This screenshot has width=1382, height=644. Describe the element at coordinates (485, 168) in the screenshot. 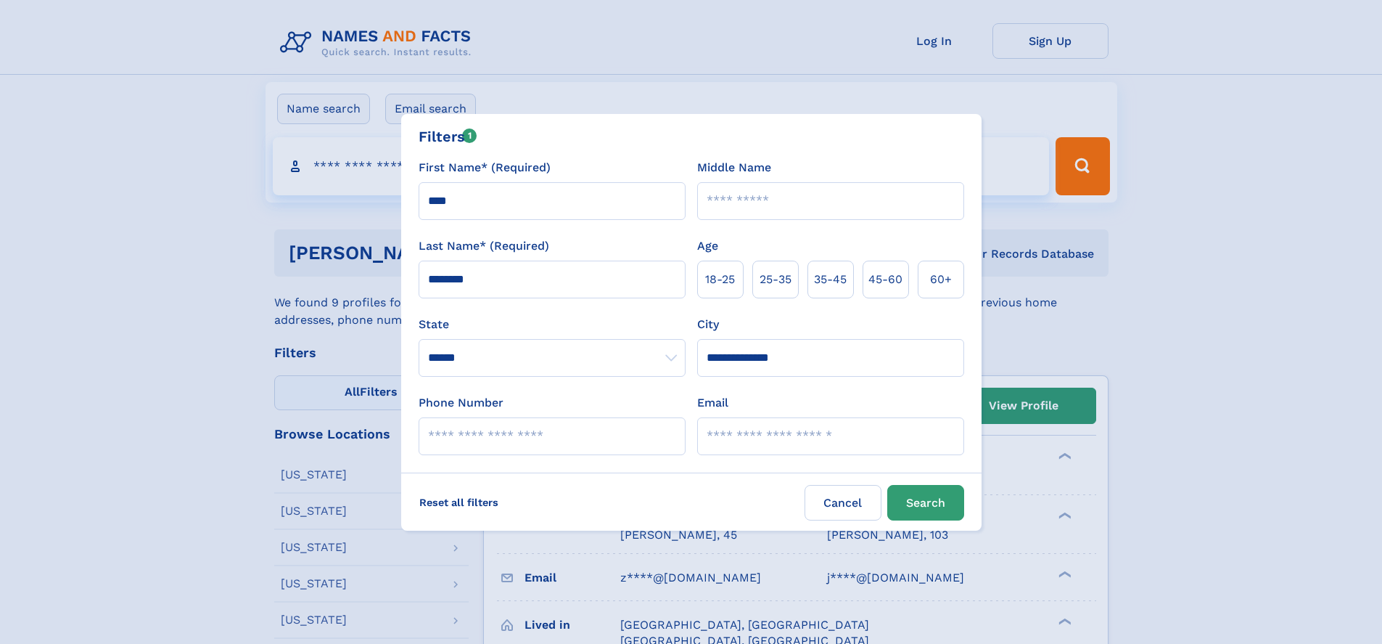

I see `label: First Name* (Required)` at that location.